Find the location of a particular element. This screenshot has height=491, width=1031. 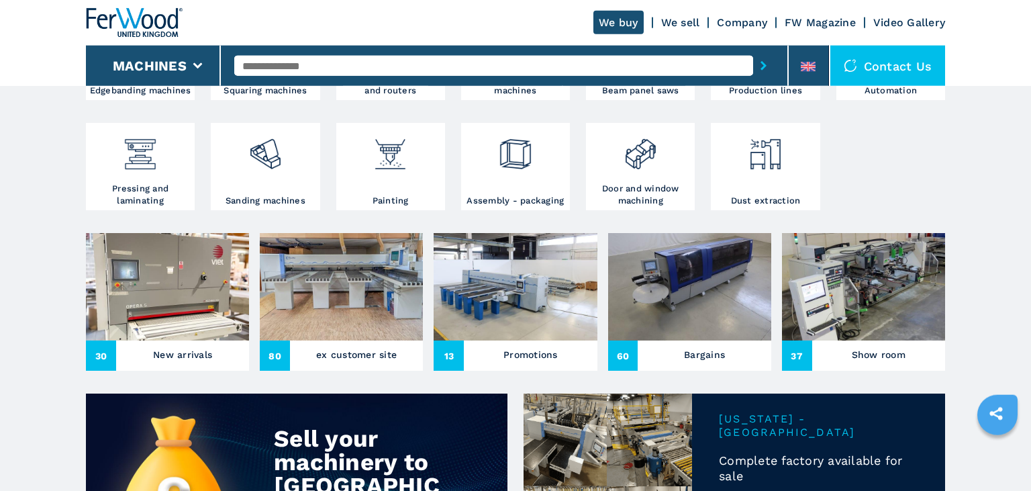

h3: Door and window machining is located at coordinates (640, 195).